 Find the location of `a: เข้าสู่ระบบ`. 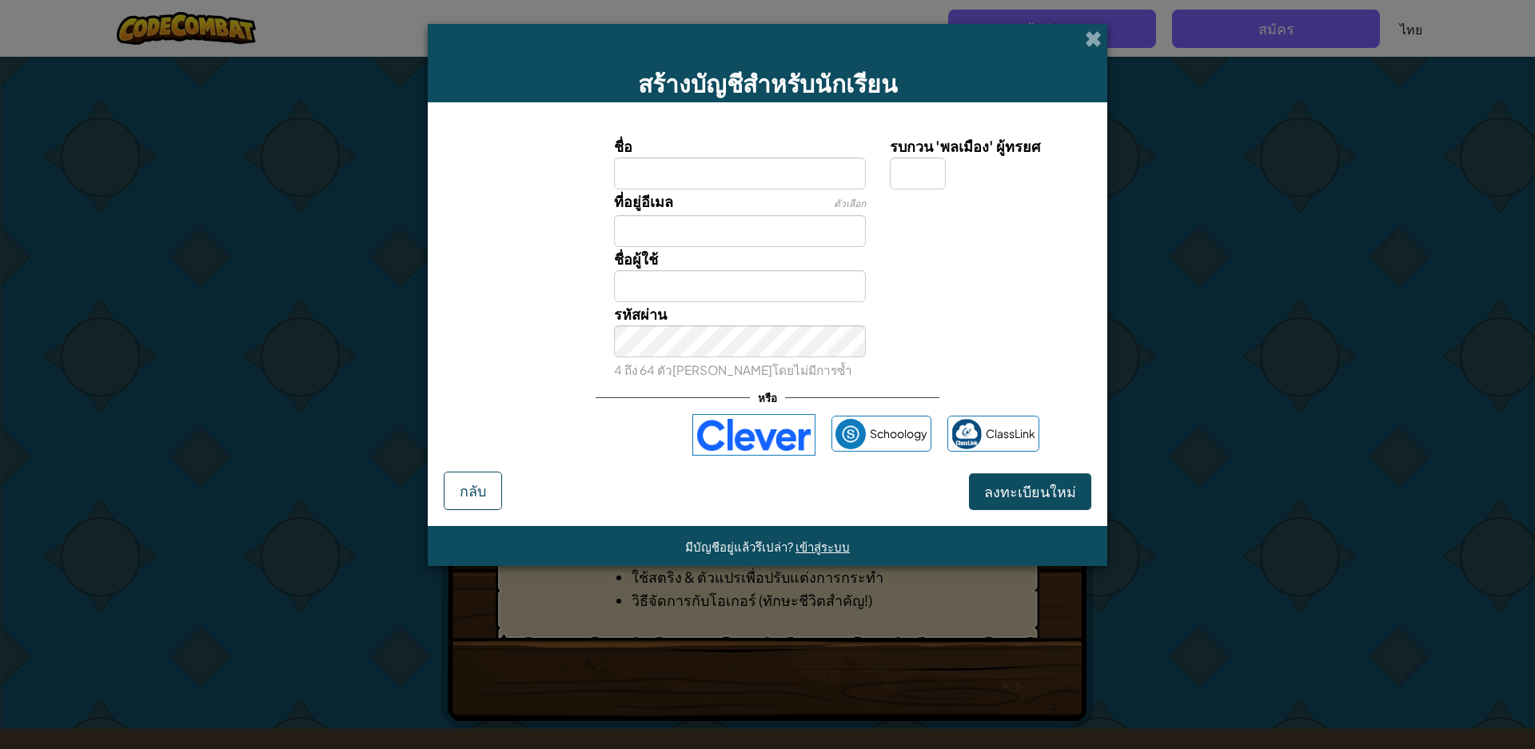

a: เข้าสู่ระบบ is located at coordinates (823, 546).